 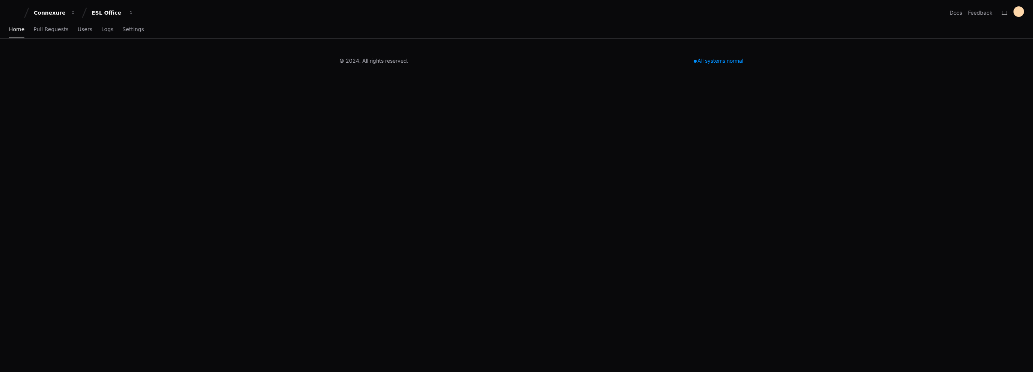 I want to click on a: Users, so click(x=85, y=30).